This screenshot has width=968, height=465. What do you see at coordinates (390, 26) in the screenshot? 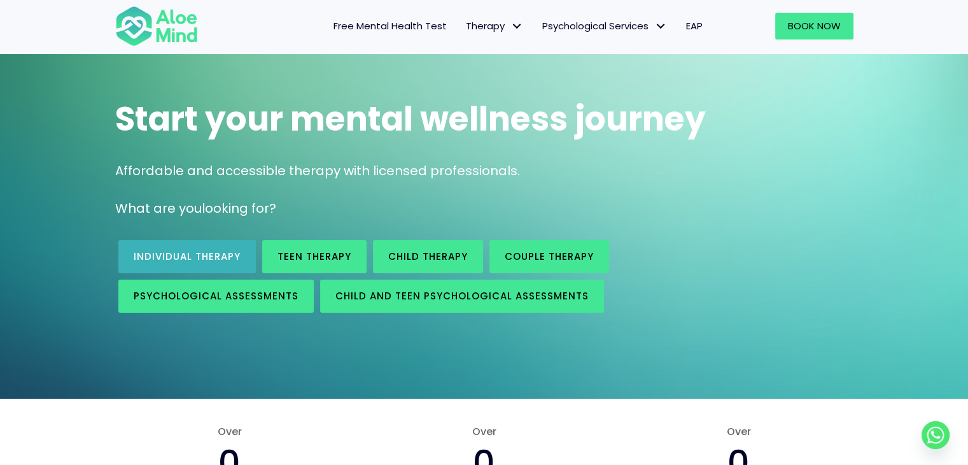
I see `a: Free Mental Health Test` at bounding box center [390, 26].